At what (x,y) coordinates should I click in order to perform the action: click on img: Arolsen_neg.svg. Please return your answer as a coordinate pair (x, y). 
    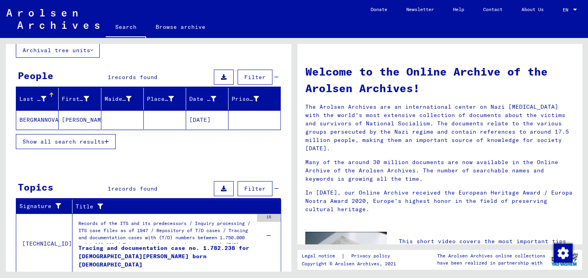
    Looking at the image, I should click on (53, 19).